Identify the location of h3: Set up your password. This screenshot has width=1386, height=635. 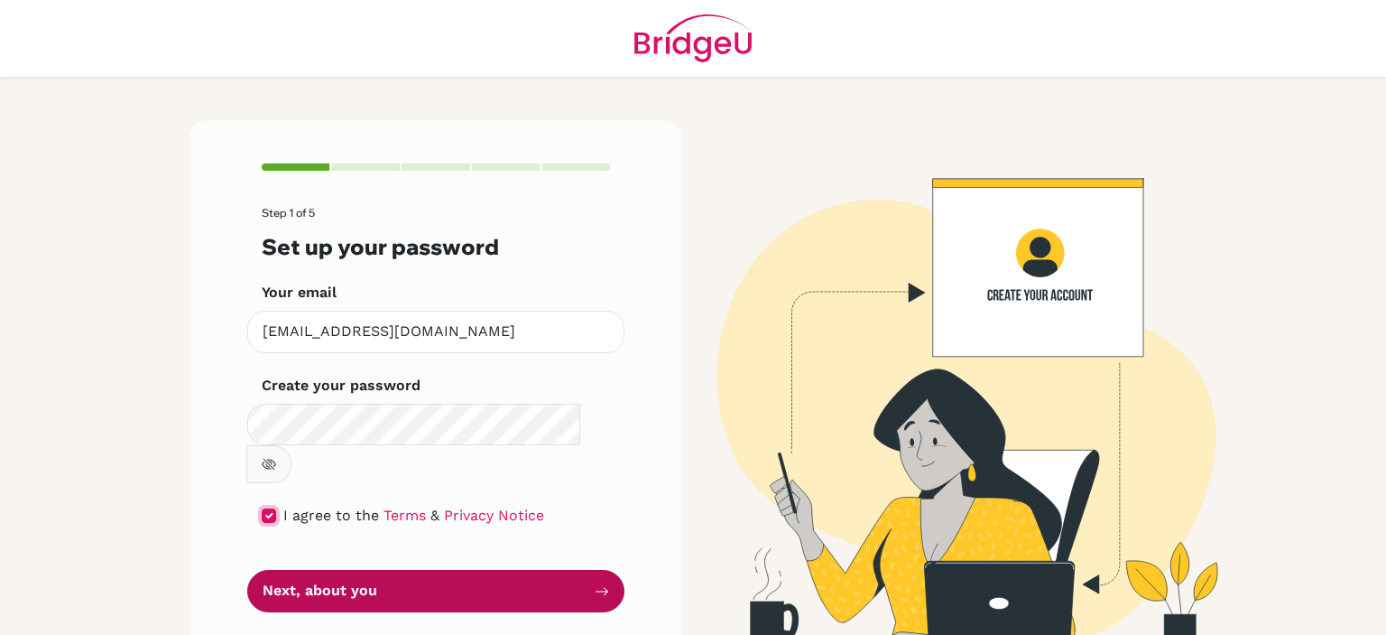
(436, 246).